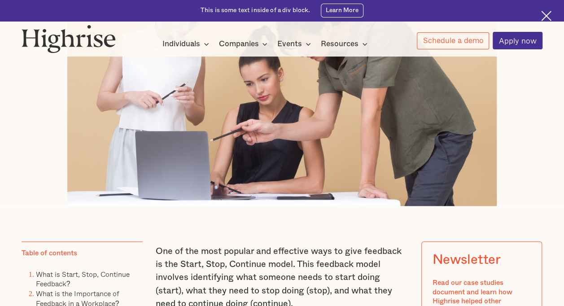  What do you see at coordinates (49, 253) in the screenshot?
I see `div: Table of contents` at bounding box center [49, 253].